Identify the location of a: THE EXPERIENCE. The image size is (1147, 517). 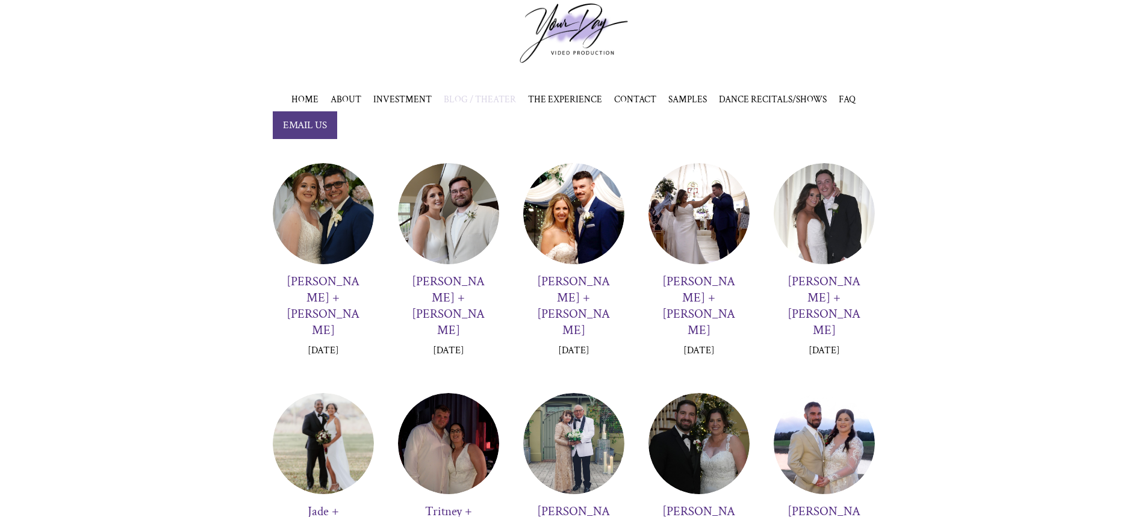
(565, 99).